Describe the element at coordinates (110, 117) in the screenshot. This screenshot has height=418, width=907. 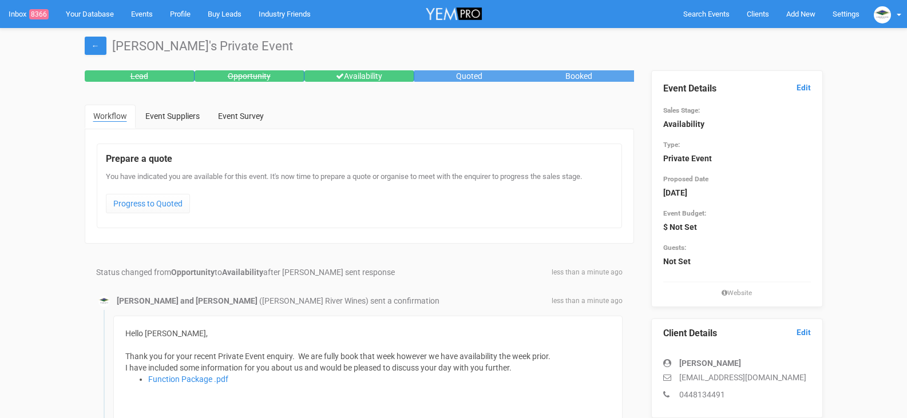
I see `a: Workflow` at that location.